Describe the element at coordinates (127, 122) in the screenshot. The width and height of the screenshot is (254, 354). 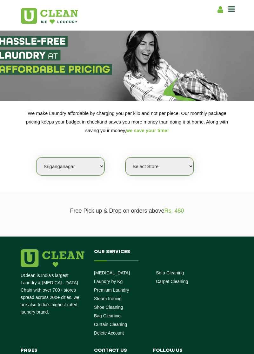
I see `p: We make Laundry affordable by charging you per kilo and not per piece. Our monthly package pricin...` at that location.